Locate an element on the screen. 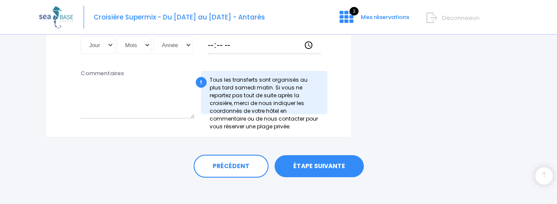  div: Tous les transferts sont organisés au plus tard samedi matin. Si vous ne repartez pas tout de sui... is located at coordinates (264, 93).